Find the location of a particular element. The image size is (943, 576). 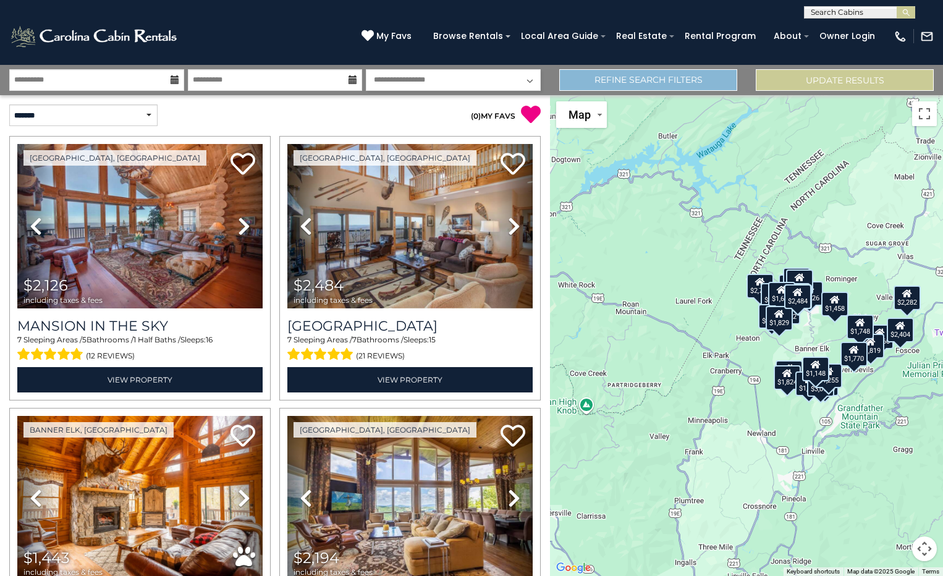

img: mail-regular-white.png is located at coordinates (927, 36).